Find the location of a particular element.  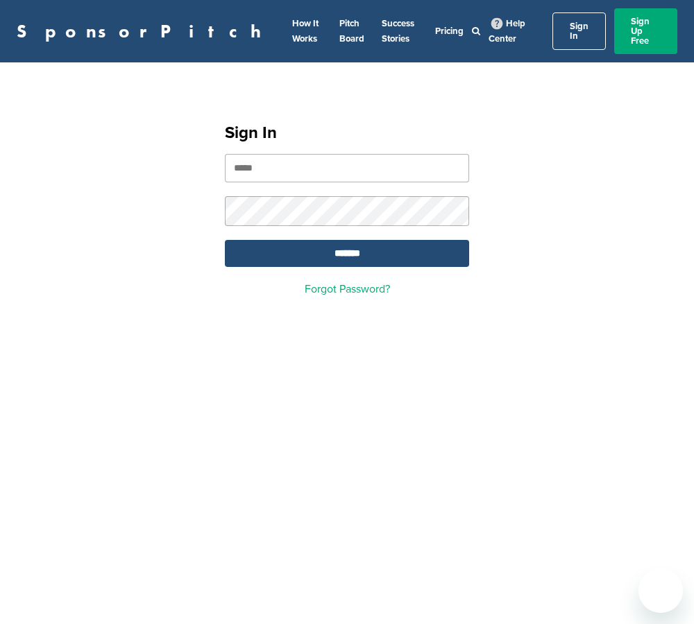

a: Pricing is located at coordinates (449, 31).